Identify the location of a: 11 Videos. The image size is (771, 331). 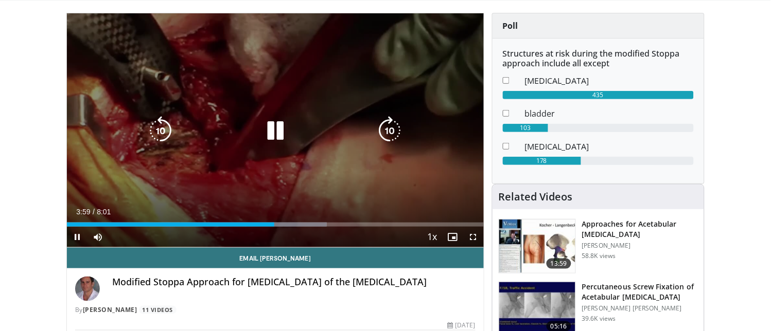
(158, 310).